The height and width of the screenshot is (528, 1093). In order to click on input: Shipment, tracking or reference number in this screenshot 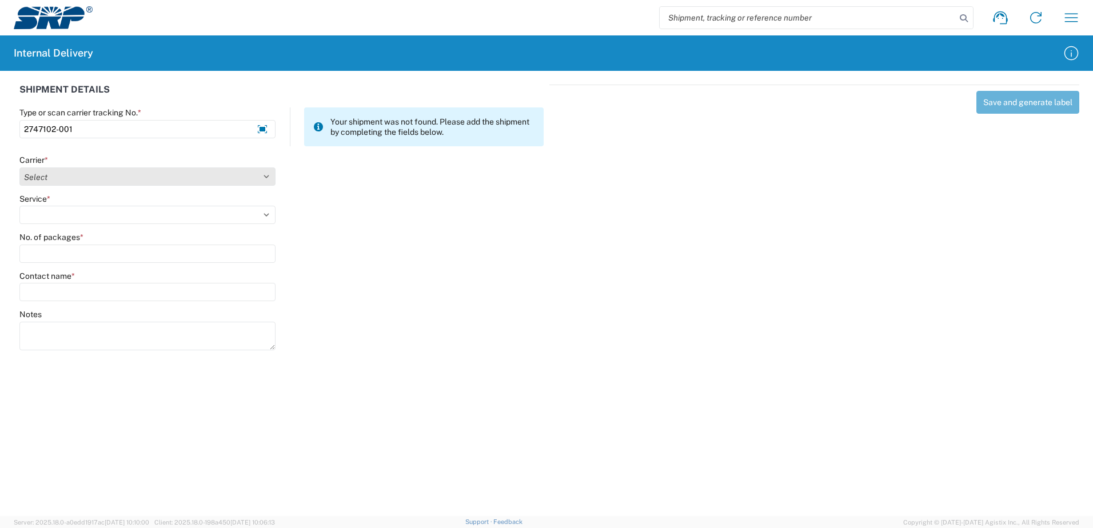, I will do `click(807, 18)`.